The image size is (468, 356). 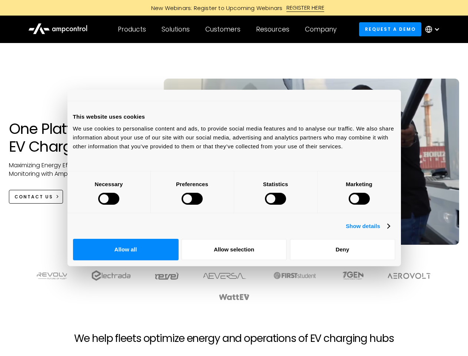 What do you see at coordinates (321, 29) in the screenshot?
I see `div: Company` at bounding box center [321, 29].